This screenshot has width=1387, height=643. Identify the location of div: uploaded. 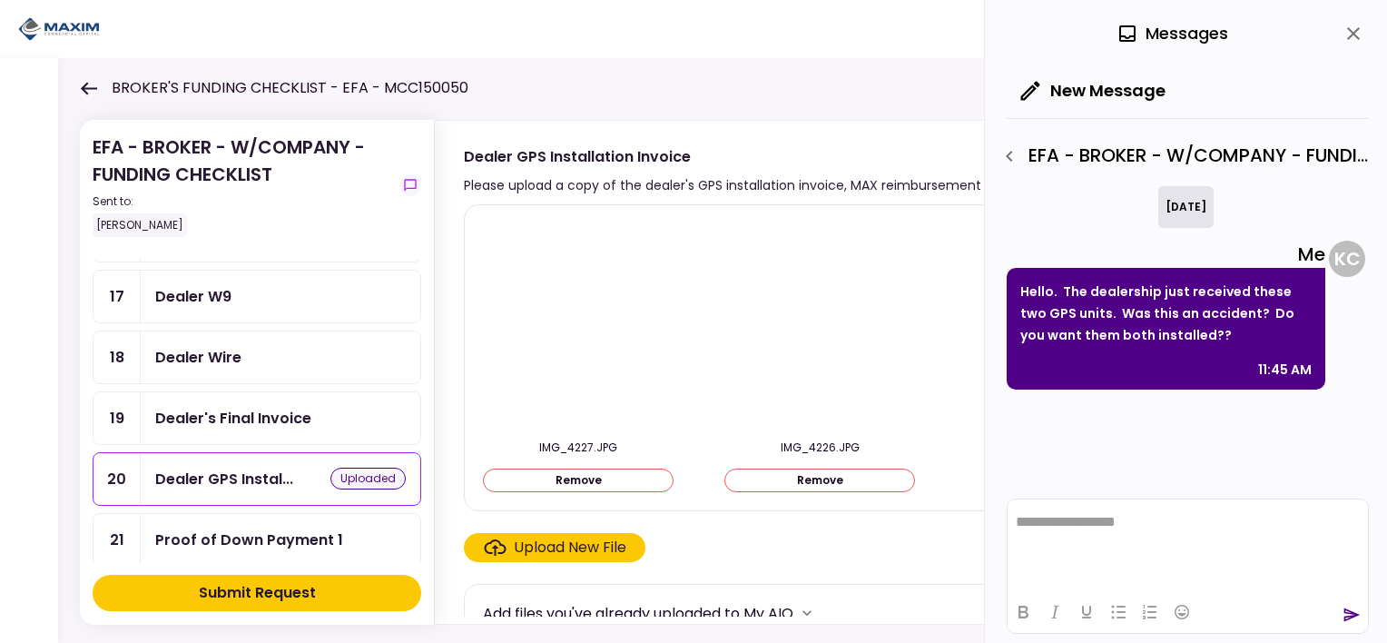
(368, 478).